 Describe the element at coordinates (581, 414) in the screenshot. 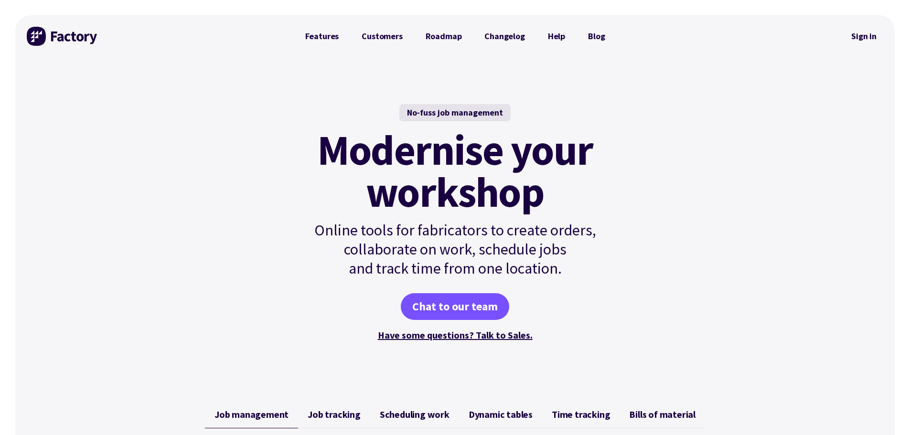

I see `span: Time tracking` at that location.